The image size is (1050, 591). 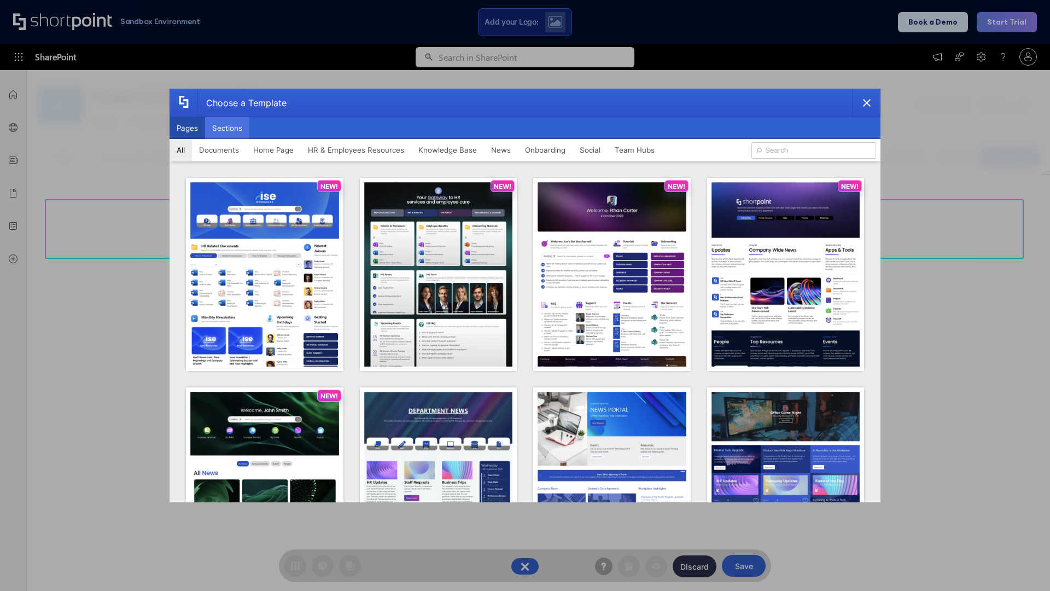 What do you see at coordinates (525, 295) in the screenshot?
I see `div: template selector` at bounding box center [525, 295].